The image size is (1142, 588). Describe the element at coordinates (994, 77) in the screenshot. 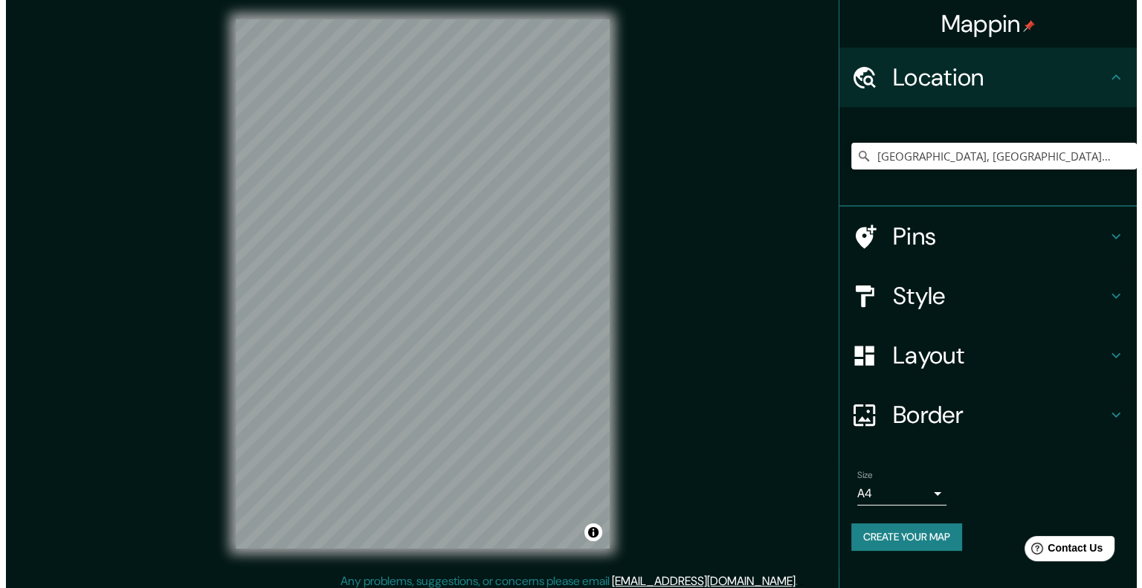

I see `h4: Location` at that location.